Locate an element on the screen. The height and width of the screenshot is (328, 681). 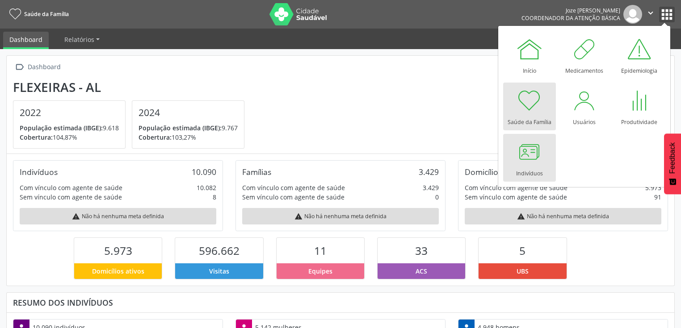
div: 8 is located at coordinates (214, 197).